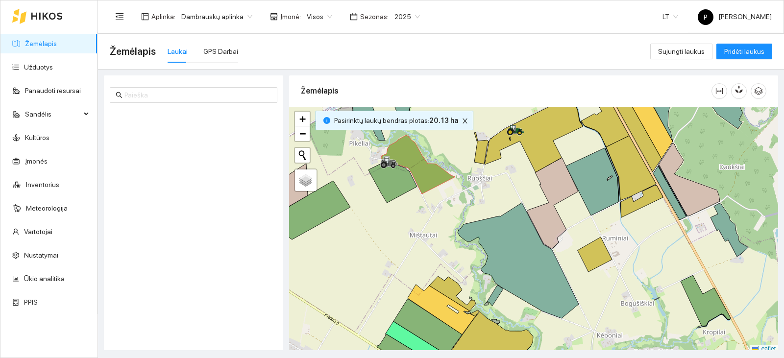 This screenshot has height=358, width=784. I want to click on a: Pridėti laukus, so click(744, 51).